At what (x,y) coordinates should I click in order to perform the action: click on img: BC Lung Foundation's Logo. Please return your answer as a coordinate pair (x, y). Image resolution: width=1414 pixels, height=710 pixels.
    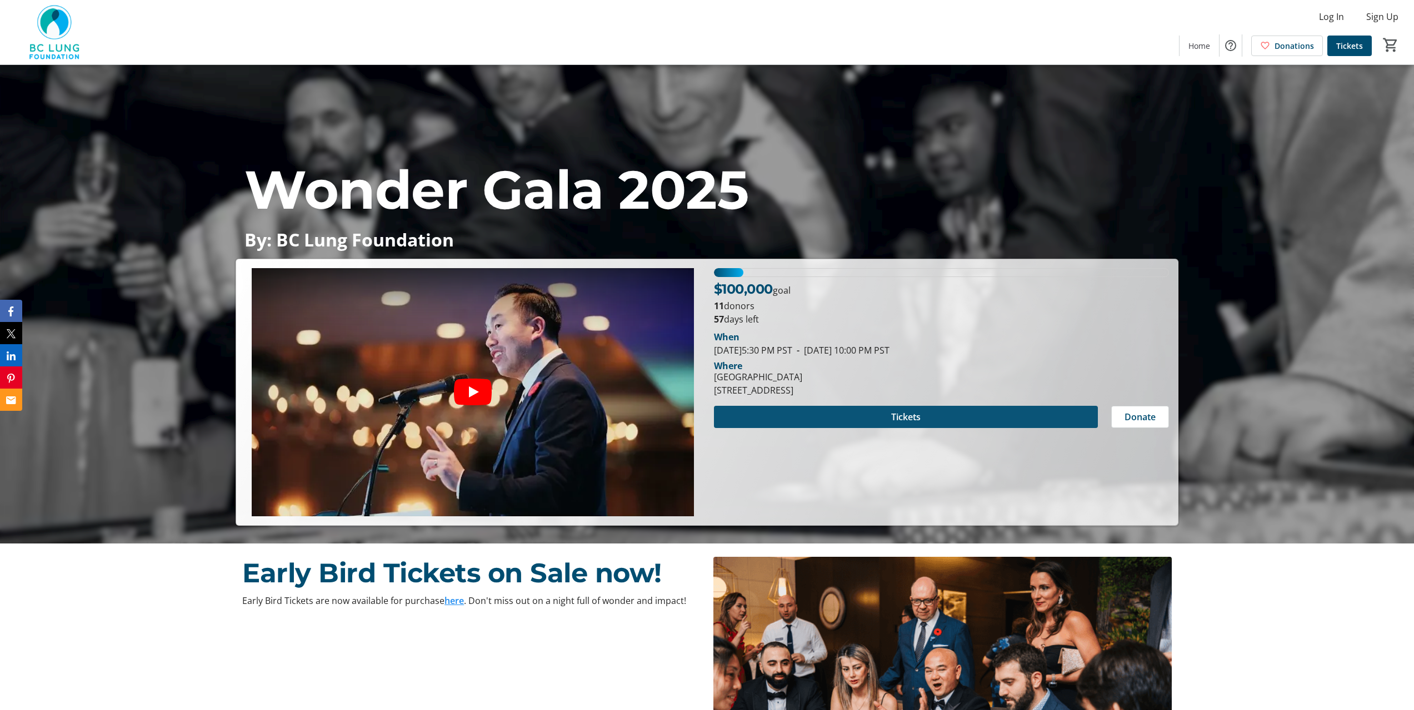
    Looking at the image, I should click on (56, 32).